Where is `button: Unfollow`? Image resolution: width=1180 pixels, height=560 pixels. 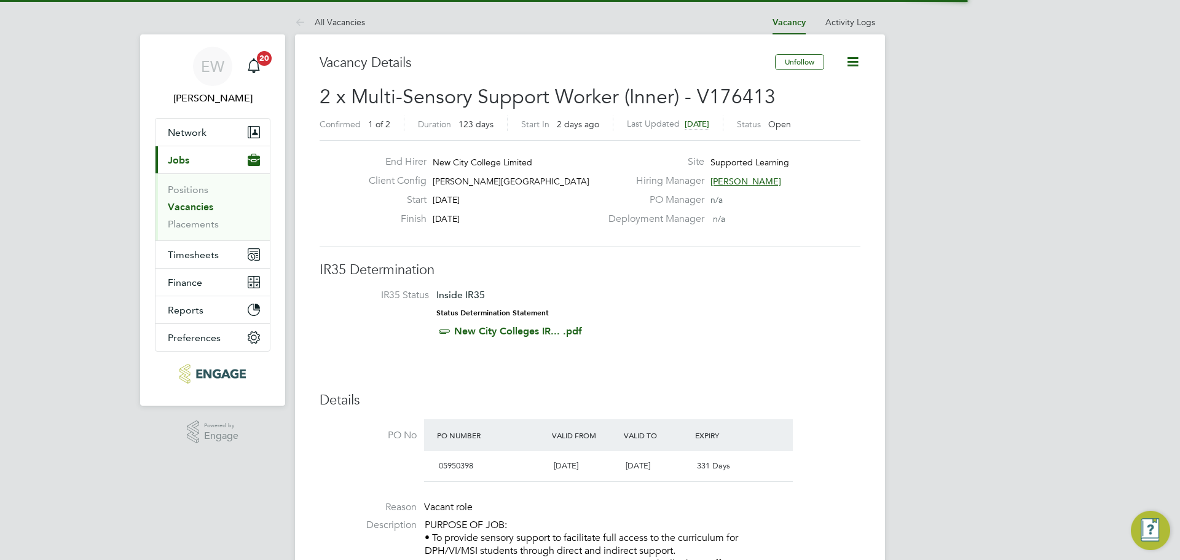
button: Unfollow is located at coordinates (800, 62).